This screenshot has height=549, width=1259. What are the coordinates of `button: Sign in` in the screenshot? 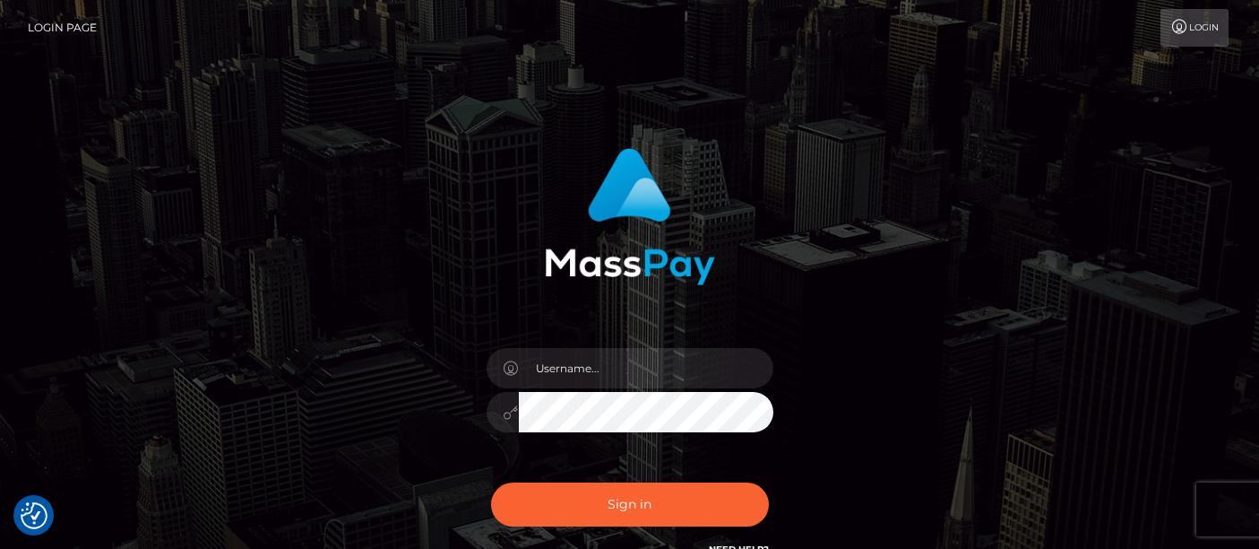 It's located at (630, 504).